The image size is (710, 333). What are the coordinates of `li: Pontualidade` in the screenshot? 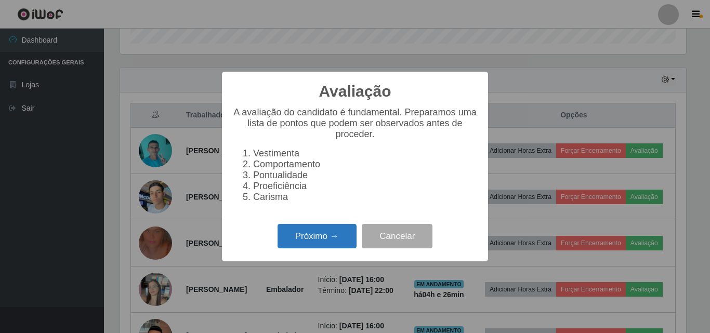 It's located at (365, 175).